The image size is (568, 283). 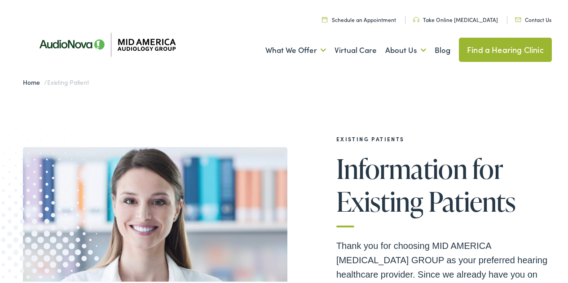 I want to click on a: What We Offer, so click(x=296, y=49).